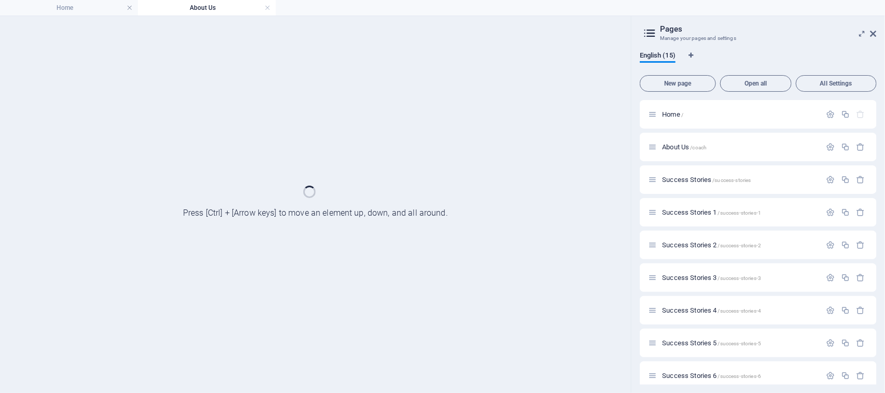  Describe the element at coordinates (740, 277) in the screenshot. I see `div: Success Stories 3/success-stories-3` at that location.